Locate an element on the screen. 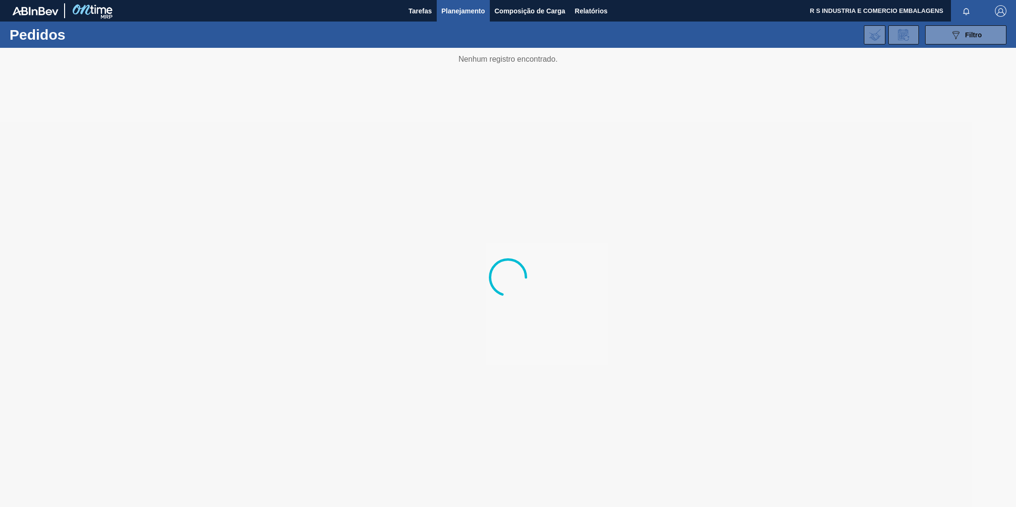 This screenshot has height=507, width=1016. span: Relatórios is located at coordinates (591, 11).